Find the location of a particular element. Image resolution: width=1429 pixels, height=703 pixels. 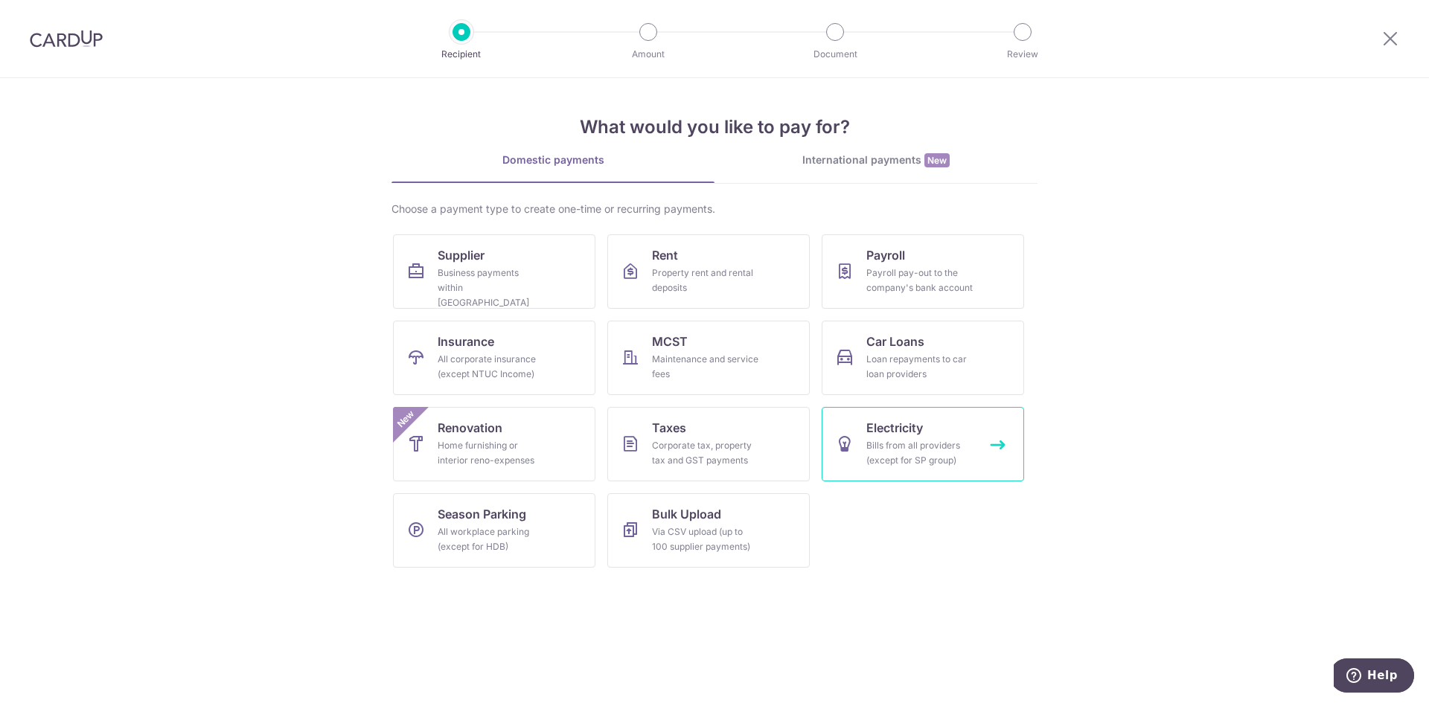

a: MCSTMaintenance and service fees is located at coordinates (709, 358).